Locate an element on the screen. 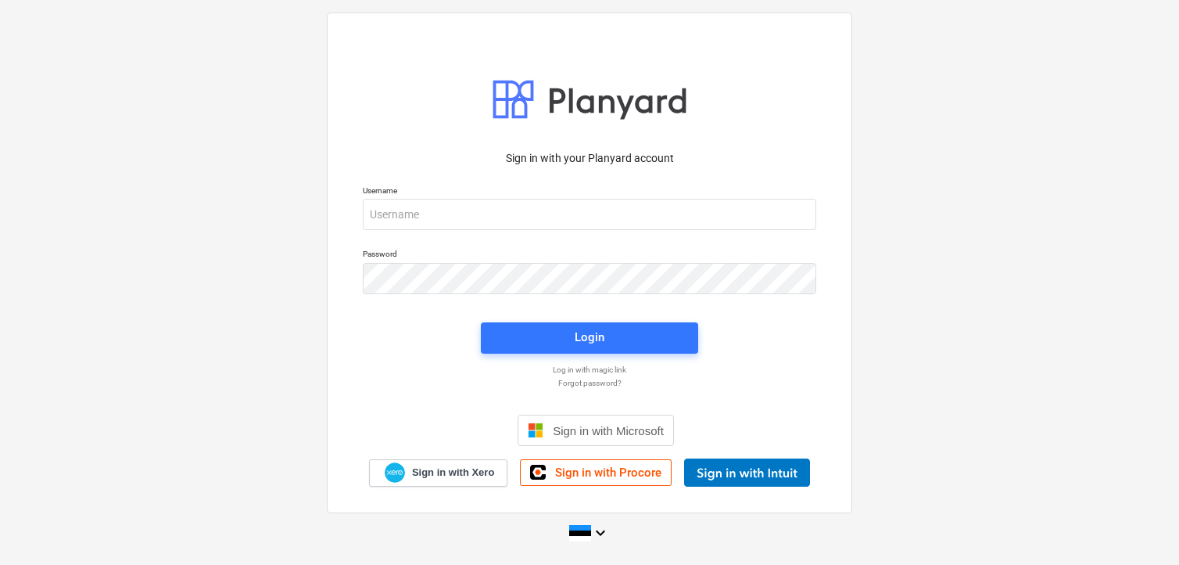  img: Xero logo is located at coordinates (395, 472).